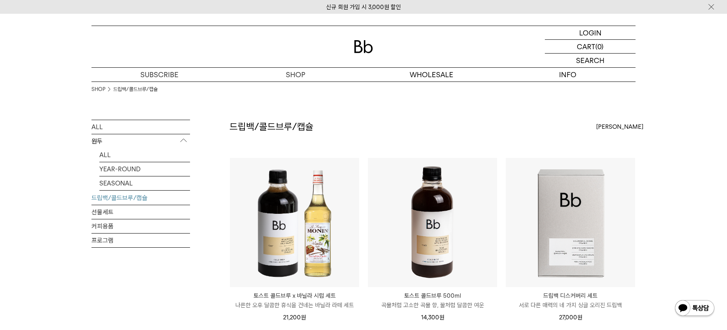 The width and height of the screenshot is (727, 330). What do you see at coordinates (433, 296) in the screenshot?
I see `p: 토스트 콜드브루 500ml` at bounding box center [433, 296].